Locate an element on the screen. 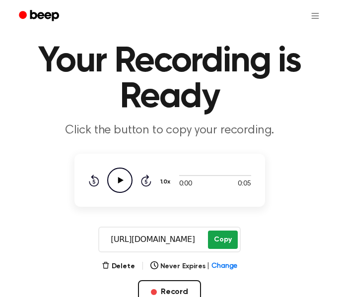 Image resolution: width=339 pixels, height=297 pixels. span: 0:00 is located at coordinates (186, 184).